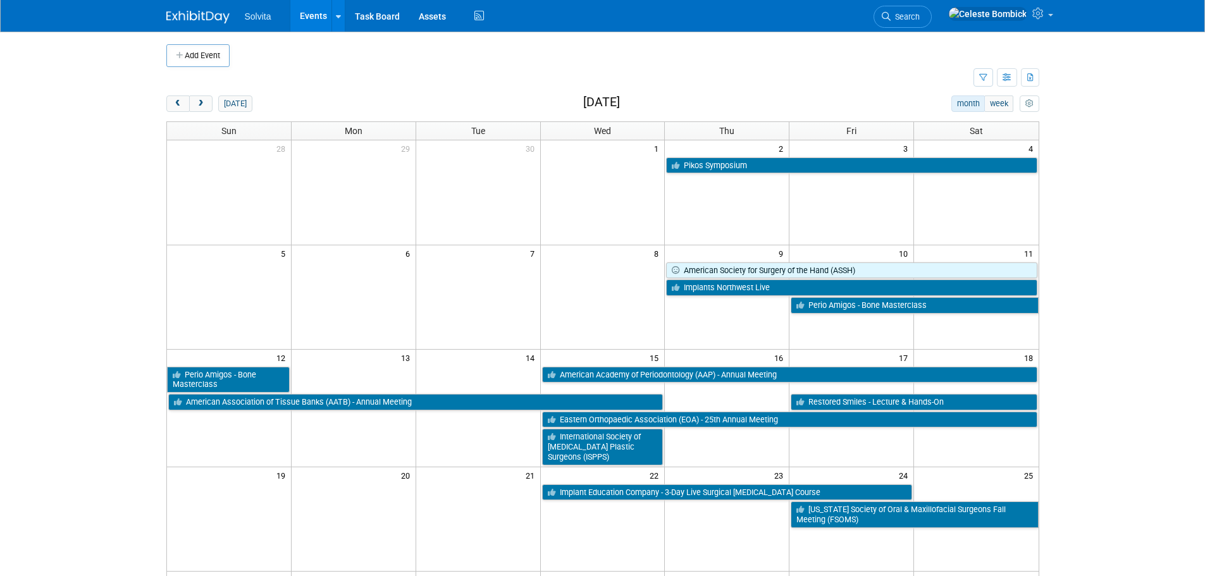  Describe the element at coordinates (532, 475) in the screenshot. I see `span: 21` at that location.